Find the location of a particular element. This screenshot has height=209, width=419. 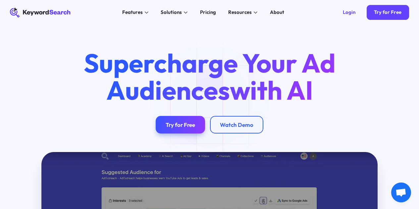

a: About is located at coordinates (277, 13).